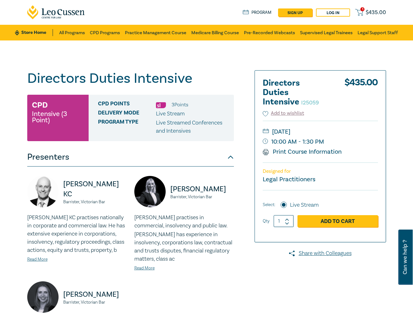 This screenshot has width=413, height=313. What do you see at coordinates (215, 33) in the screenshot?
I see `a: Medicare Billing Course` at bounding box center [215, 33].